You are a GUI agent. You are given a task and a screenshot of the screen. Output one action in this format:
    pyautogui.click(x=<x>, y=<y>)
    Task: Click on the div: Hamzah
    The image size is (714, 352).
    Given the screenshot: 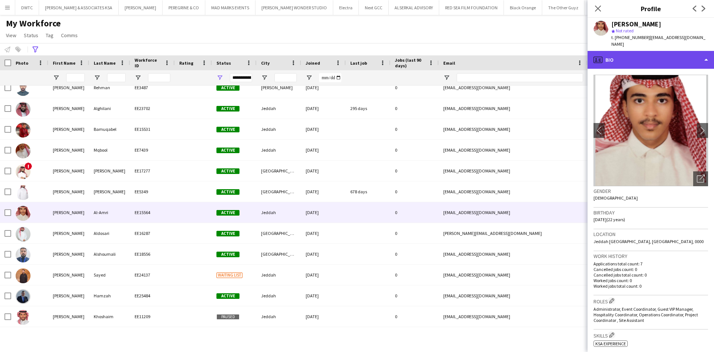 What is the action you would take?
    pyautogui.click(x=110, y=296)
    